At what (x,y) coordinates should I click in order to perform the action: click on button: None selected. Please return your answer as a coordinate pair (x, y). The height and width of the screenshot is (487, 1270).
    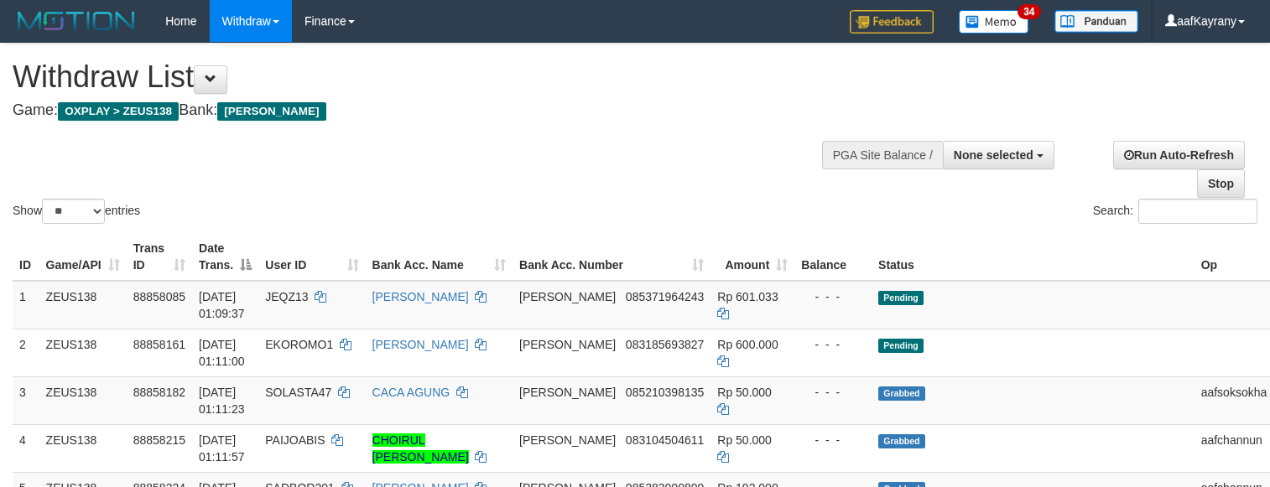
    Looking at the image, I should click on (998, 155).